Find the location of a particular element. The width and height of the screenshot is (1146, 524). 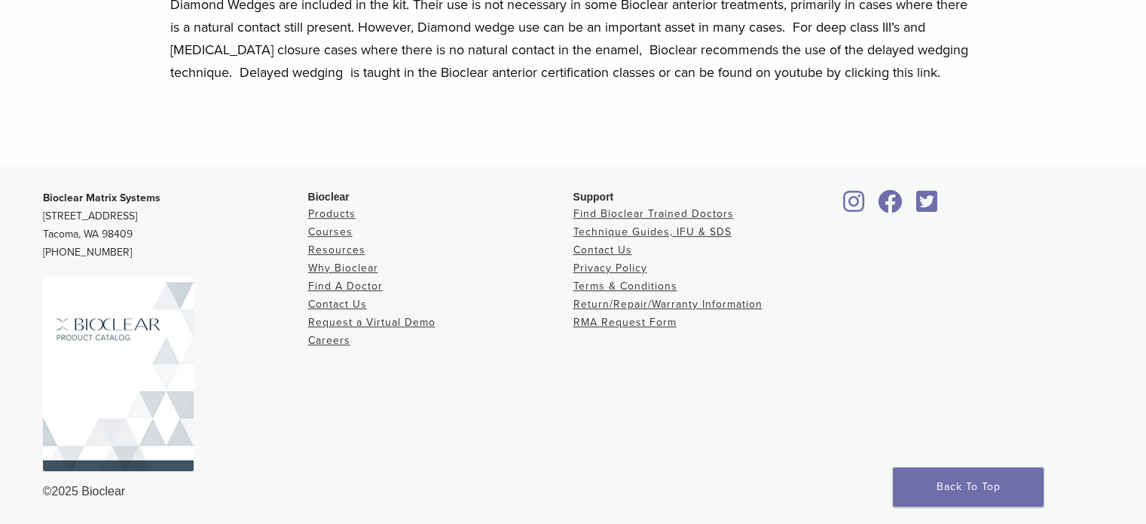

a: Find A Doctor is located at coordinates (345, 286).